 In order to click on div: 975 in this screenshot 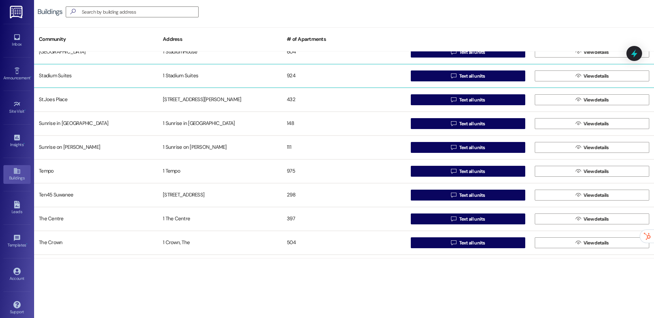, I will do `click(344, 171)`.